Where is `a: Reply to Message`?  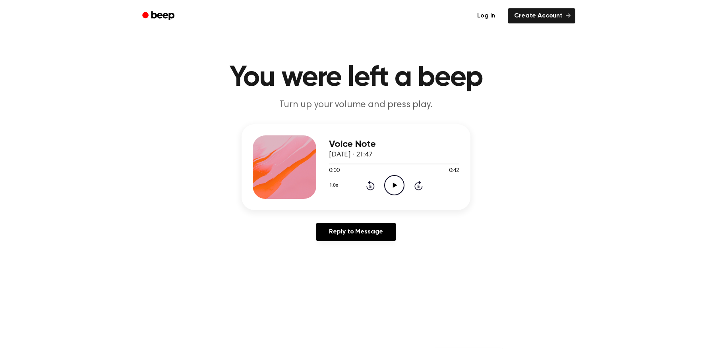
a: Reply to Message is located at coordinates (356, 232).